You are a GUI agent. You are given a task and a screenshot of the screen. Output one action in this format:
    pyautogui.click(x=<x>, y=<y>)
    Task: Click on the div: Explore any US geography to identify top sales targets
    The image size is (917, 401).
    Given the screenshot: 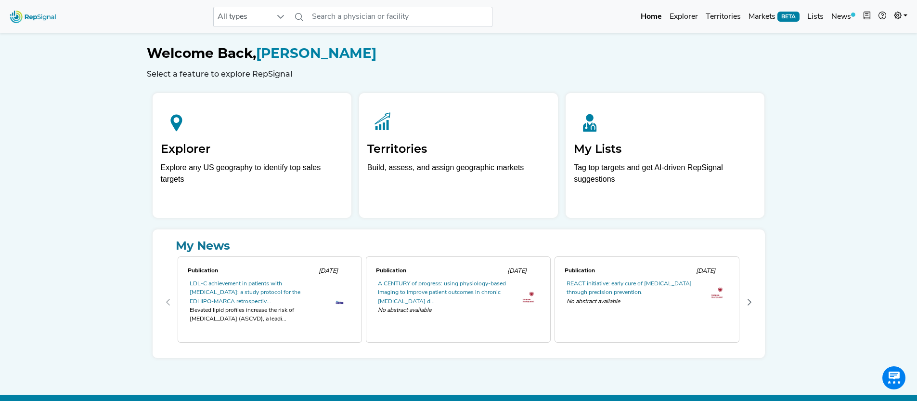 What is the action you would take?
    pyautogui.click(x=252, y=173)
    